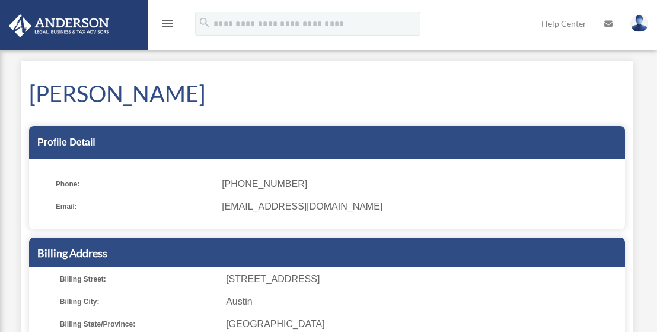 This screenshot has width=657, height=332. I want to click on span: Billing City:, so click(139, 301).